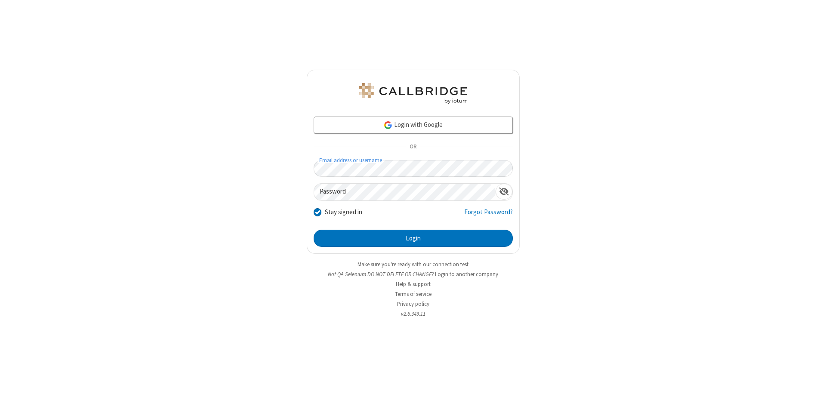 The image size is (826, 394). What do you see at coordinates (413, 274) in the screenshot?
I see `li: Not QA Selenium DO NOT DELETE OR CHANGE?` at bounding box center [413, 274].